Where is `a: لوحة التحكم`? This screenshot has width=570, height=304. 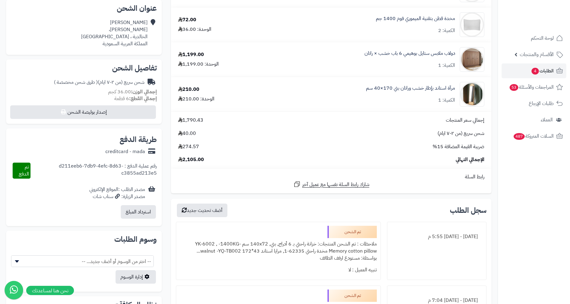
a: لوحة التحكم is located at coordinates (534, 38).